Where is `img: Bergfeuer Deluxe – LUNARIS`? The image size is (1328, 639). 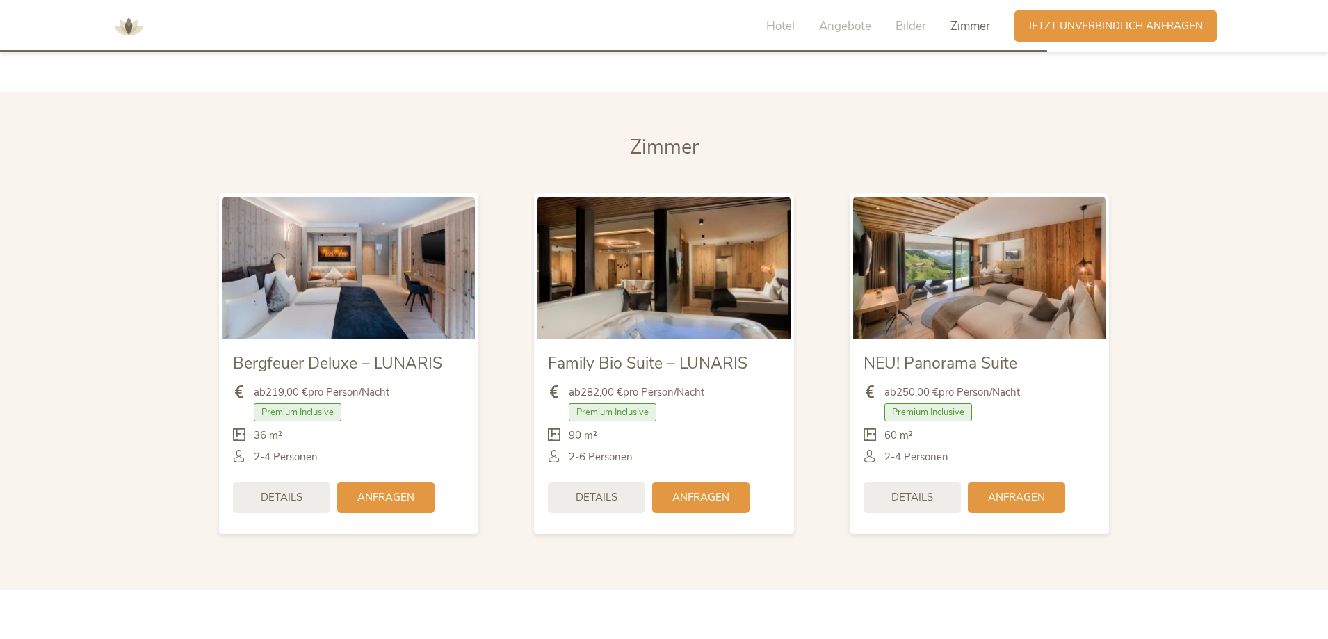 img: Bergfeuer Deluxe – LUNARIS is located at coordinates (348, 268).